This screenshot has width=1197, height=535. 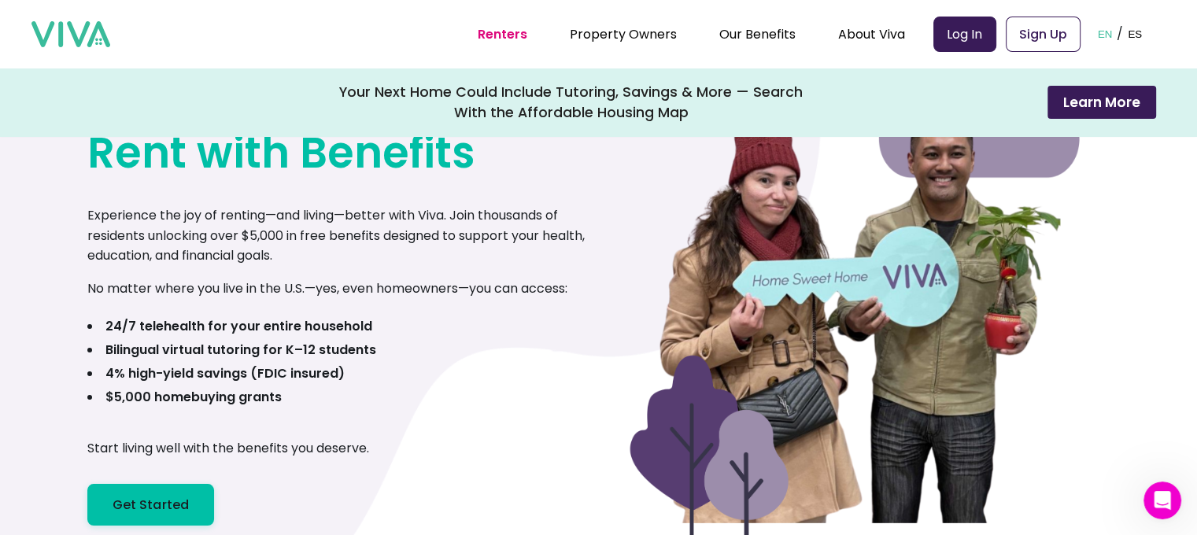 I want to click on b: $5,000 homebuying grants, so click(x=194, y=397).